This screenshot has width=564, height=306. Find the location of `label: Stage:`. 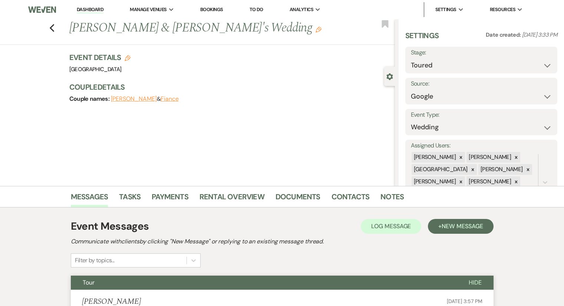

label: Stage: is located at coordinates (481, 53).